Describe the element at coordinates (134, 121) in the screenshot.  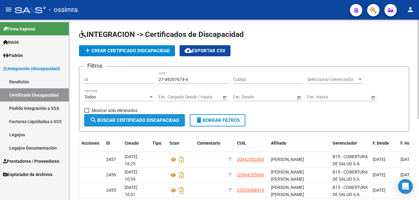
I see `span: Buscar Certificado Discapacidad` at that location.